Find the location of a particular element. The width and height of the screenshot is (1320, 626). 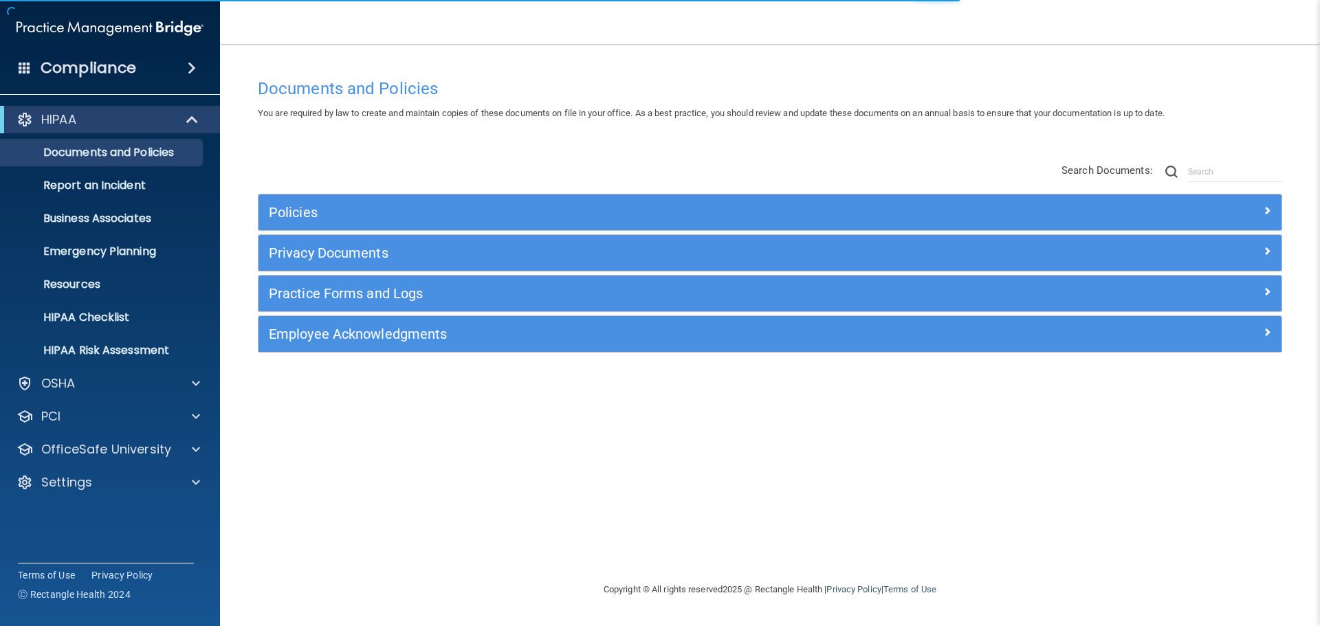

p: OSHA is located at coordinates (58, 384).